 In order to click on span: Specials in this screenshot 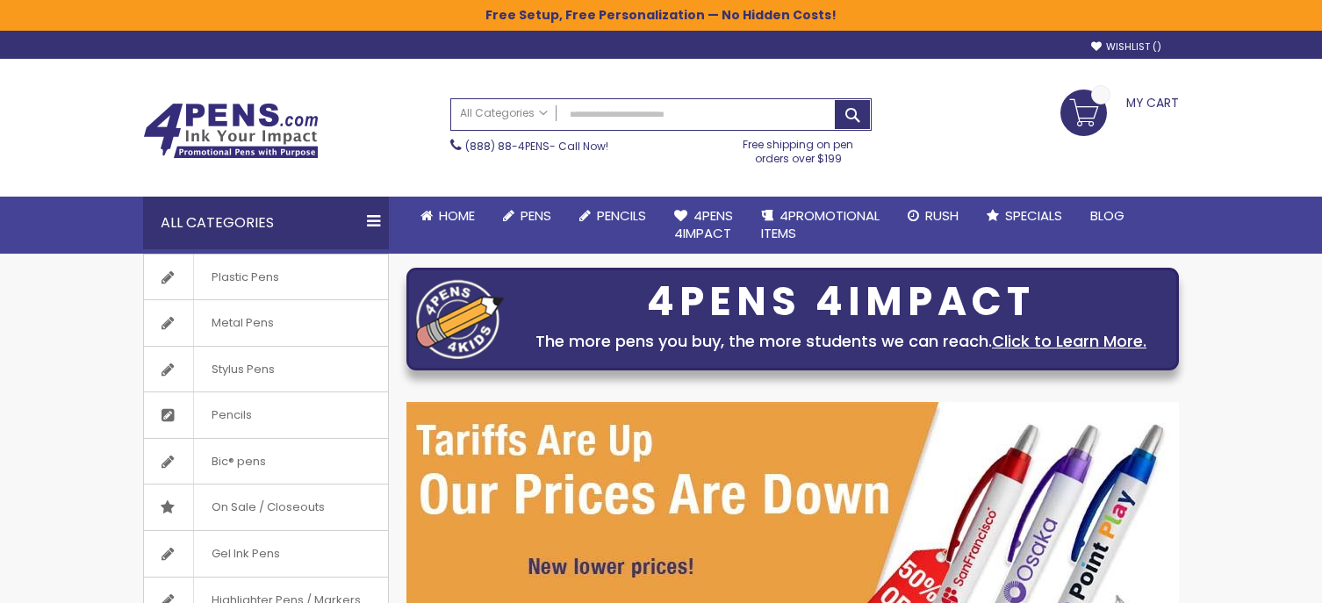, I will do `click(1033, 215)`.